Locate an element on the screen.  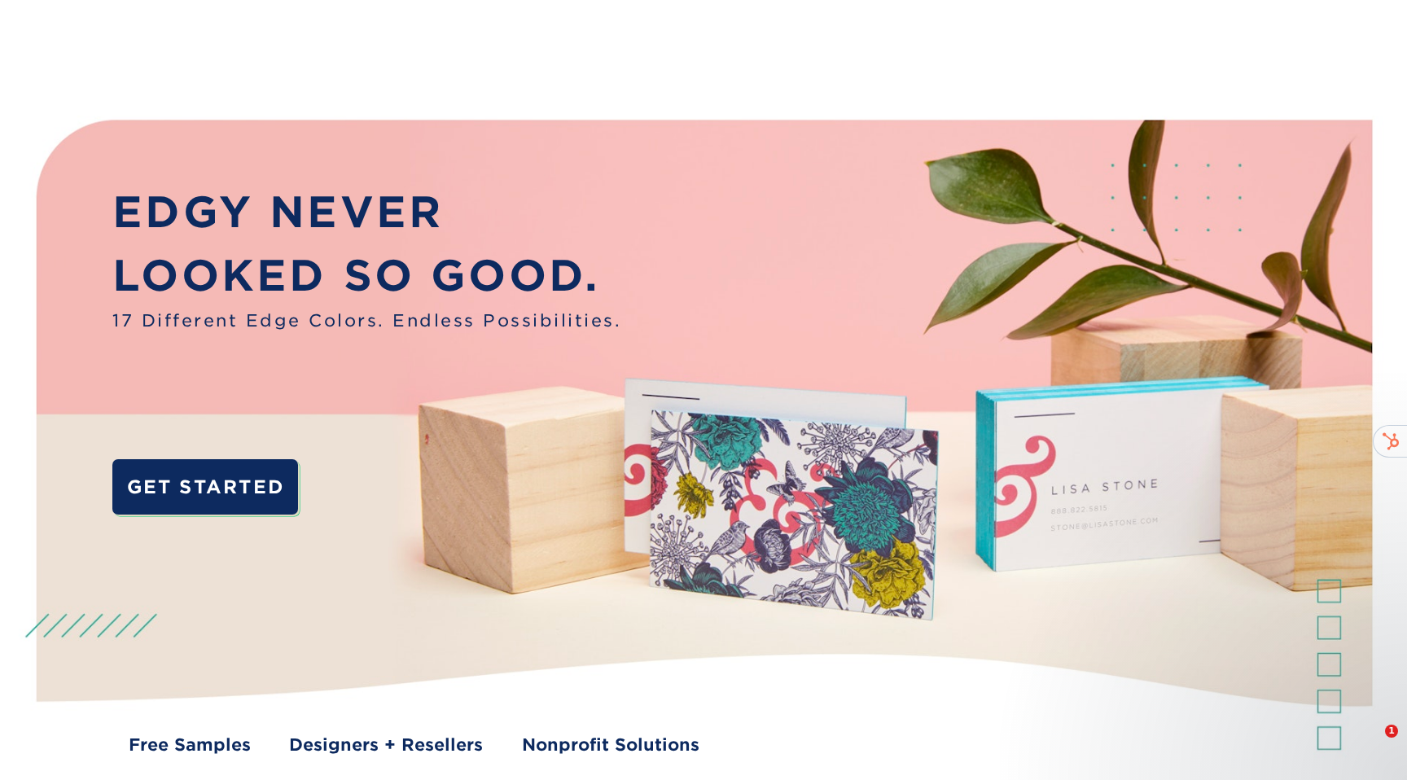
a: Nonprofit Solutions is located at coordinates (611, 744).